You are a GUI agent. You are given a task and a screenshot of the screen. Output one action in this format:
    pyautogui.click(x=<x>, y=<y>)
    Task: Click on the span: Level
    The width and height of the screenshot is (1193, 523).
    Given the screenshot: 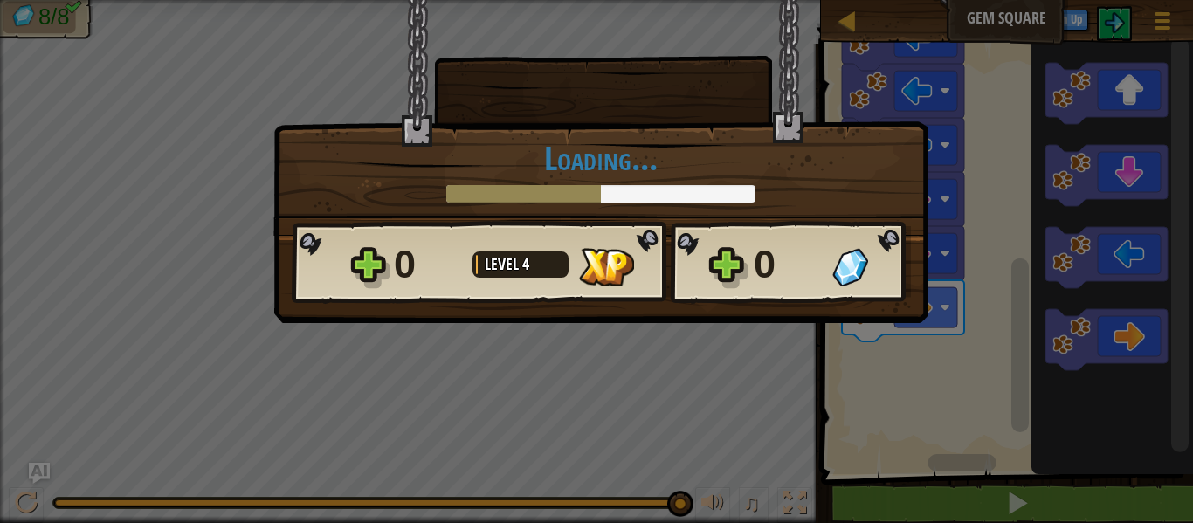 What is the action you would take?
    pyautogui.click(x=503, y=264)
    